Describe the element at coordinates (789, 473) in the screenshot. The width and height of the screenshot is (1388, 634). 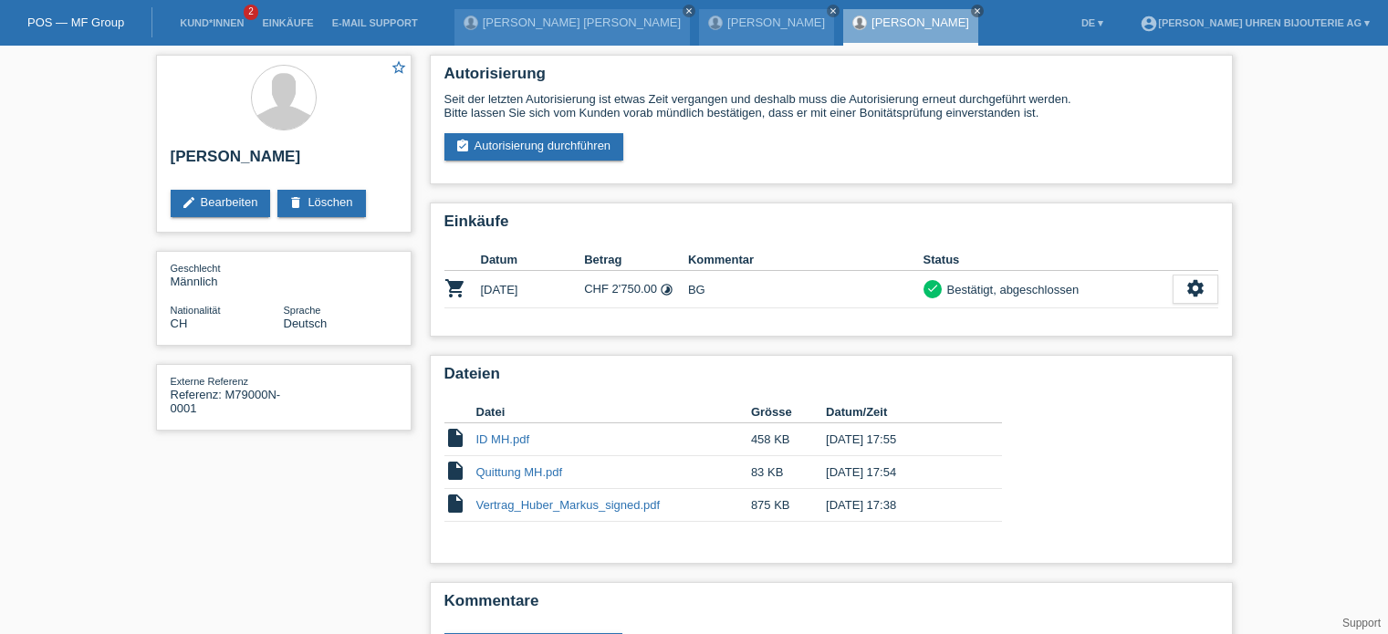
I see `td: 83 KB` at that location.